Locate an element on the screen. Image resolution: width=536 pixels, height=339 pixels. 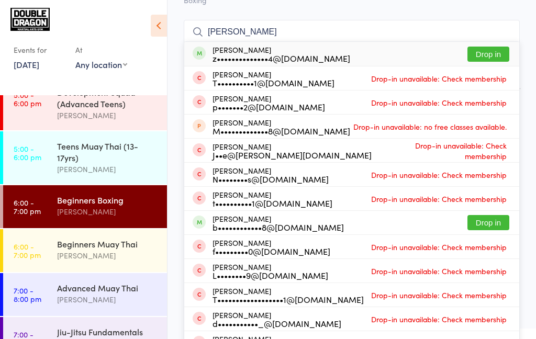
div: Jiu-Jitsu Fundamentals is located at coordinates (107, 332).